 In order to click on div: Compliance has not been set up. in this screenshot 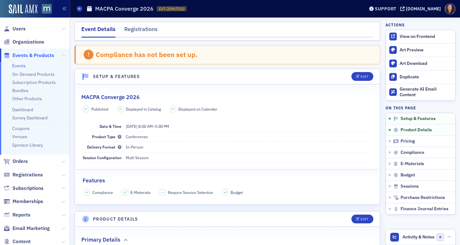, I will do `click(147, 54)`.